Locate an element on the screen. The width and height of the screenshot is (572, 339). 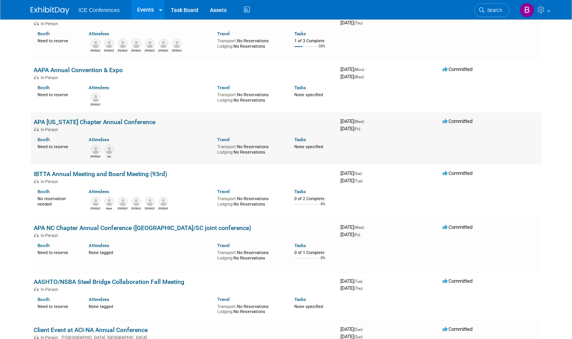
img: John-Mark Palacios is located at coordinates (109, 43).